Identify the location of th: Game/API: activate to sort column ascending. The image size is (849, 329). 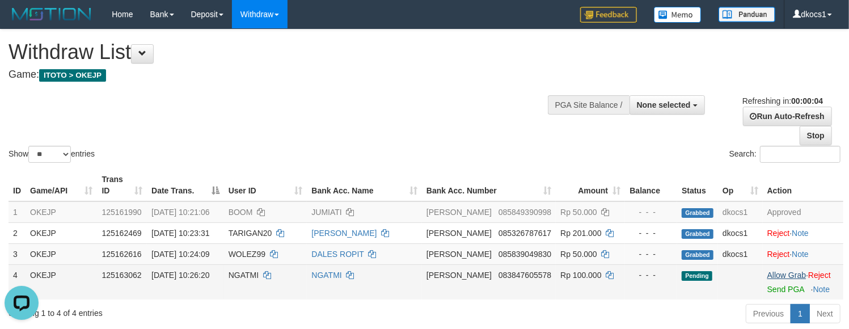
(61, 185).